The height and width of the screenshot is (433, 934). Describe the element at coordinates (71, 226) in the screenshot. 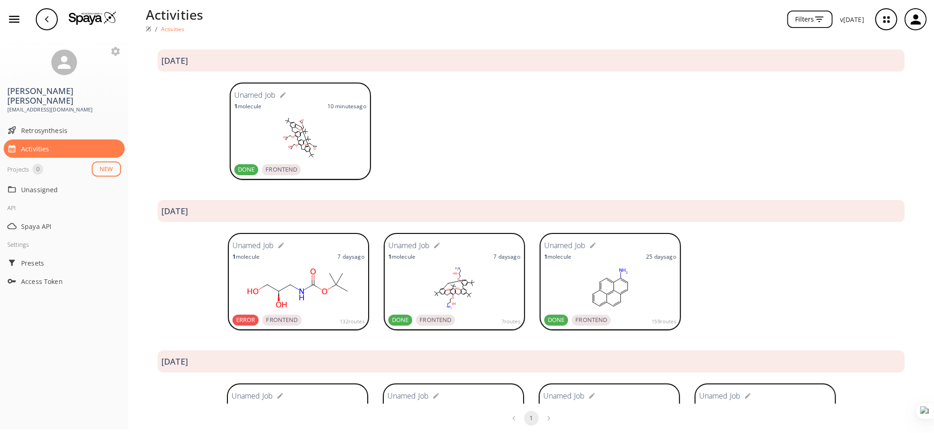

I see `span: Spaya API` at that location.